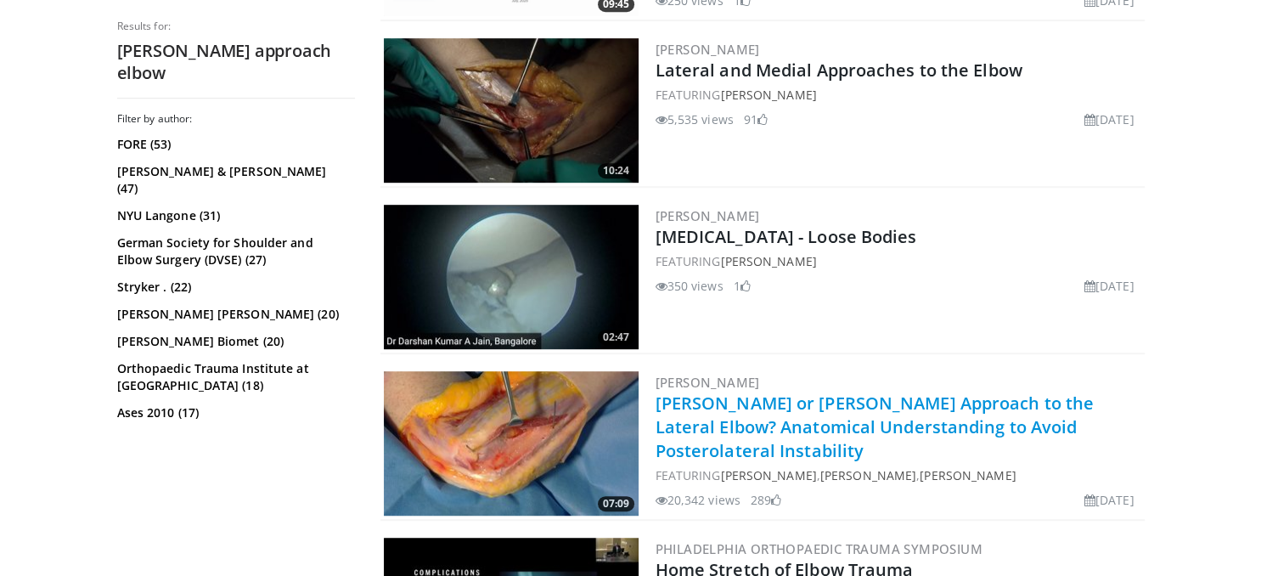 Image resolution: width=1261 pixels, height=576 pixels. What do you see at coordinates (233, 287) in the screenshot?
I see `a: Stryker . (22)` at bounding box center [233, 287].